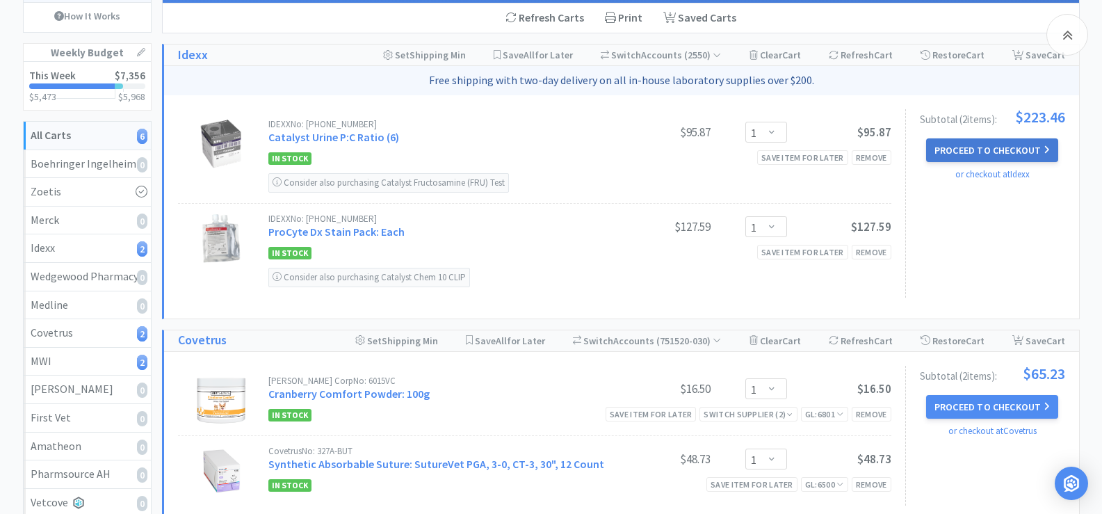 The height and width of the screenshot is (514, 1102). Describe the element at coordinates (874, 389) in the screenshot. I see `span: $16.50` at that location.